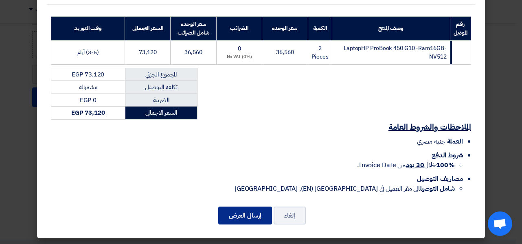 Image resolution: width=522 pixels, height=244 pixels. What do you see at coordinates (161, 74) in the screenshot?
I see `td: المجموع الجزئي` at bounding box center [161, 74].